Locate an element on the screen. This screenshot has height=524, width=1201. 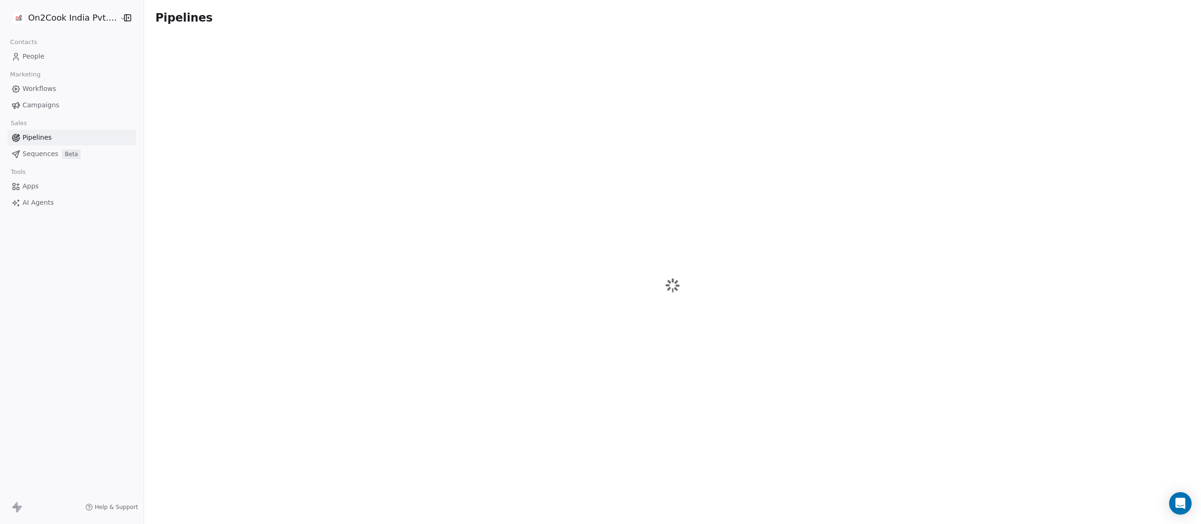
span: Campaigns is located at coordinates (41, 105).